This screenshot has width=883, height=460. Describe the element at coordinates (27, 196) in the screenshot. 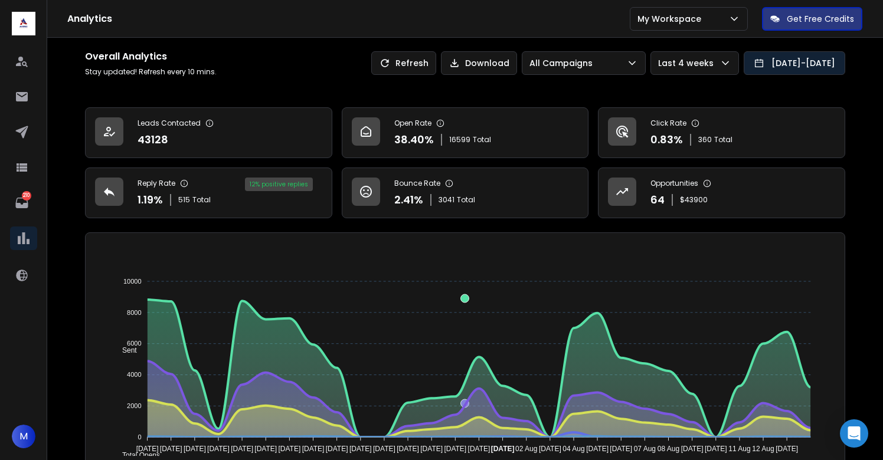

I see `p: 210` at that location.